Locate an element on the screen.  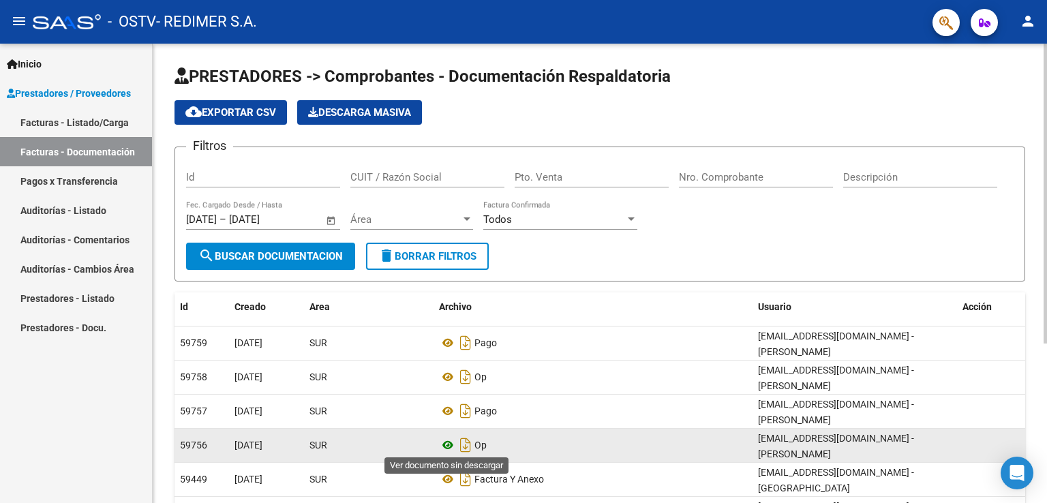
span: Id is located at coordinates (184, 307).